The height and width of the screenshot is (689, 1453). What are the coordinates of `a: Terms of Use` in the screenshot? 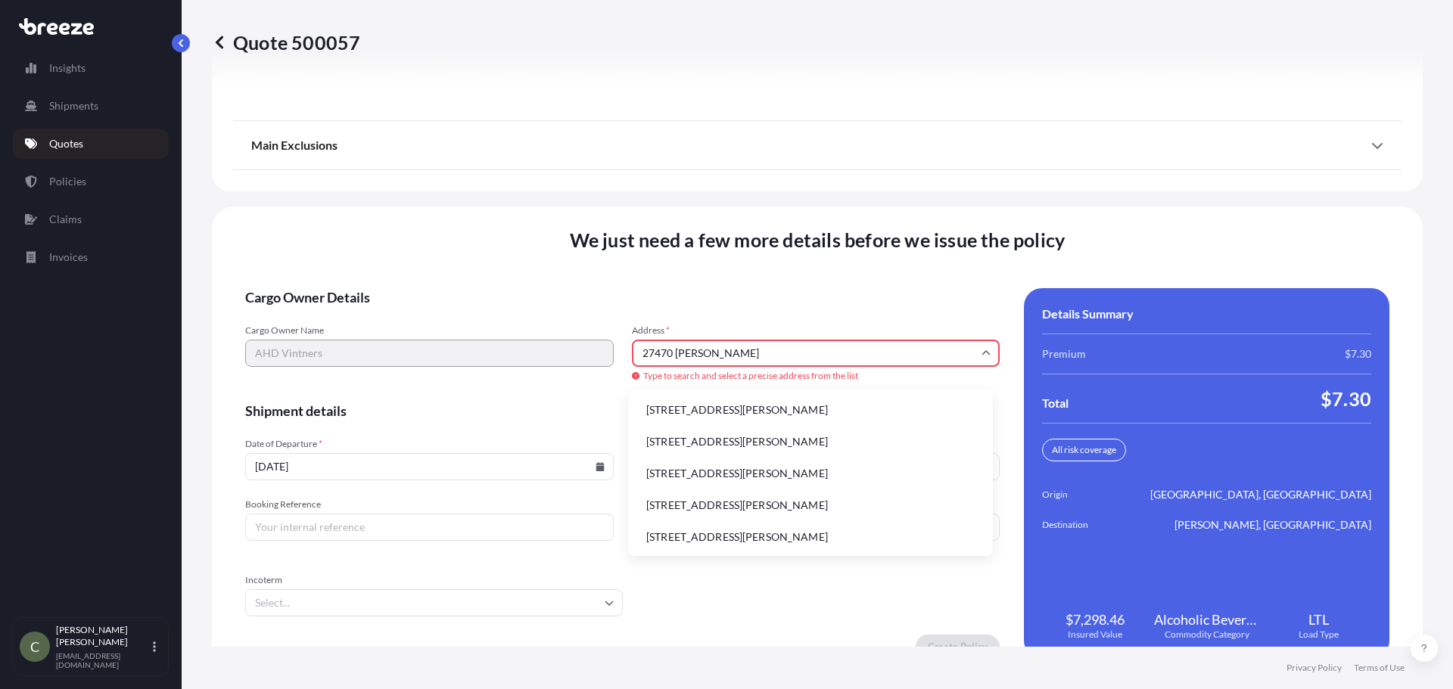 It's located at (1379, 668).